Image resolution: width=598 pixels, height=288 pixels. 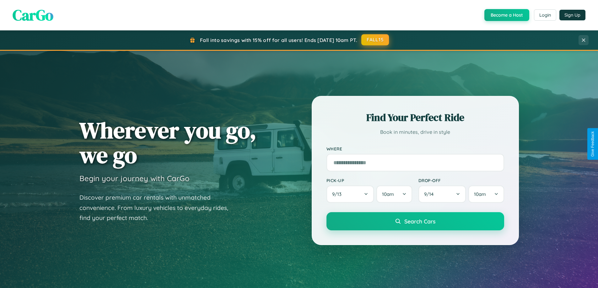 I want to click on div: Give Feedback, so click(x=593, y=144).